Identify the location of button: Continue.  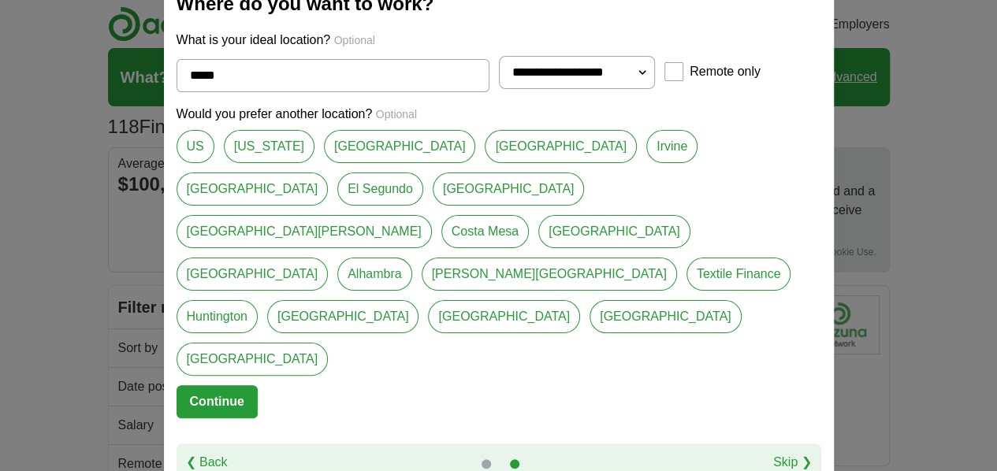
(217, 402).